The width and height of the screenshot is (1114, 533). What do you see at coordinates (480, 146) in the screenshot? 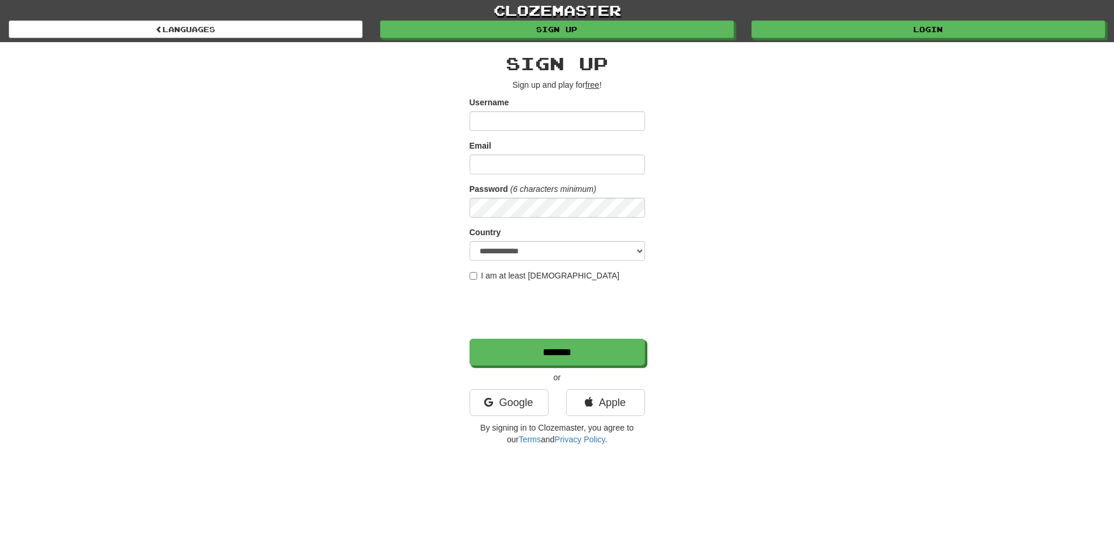
I see `label: Email` at bounding box center [480, 146].